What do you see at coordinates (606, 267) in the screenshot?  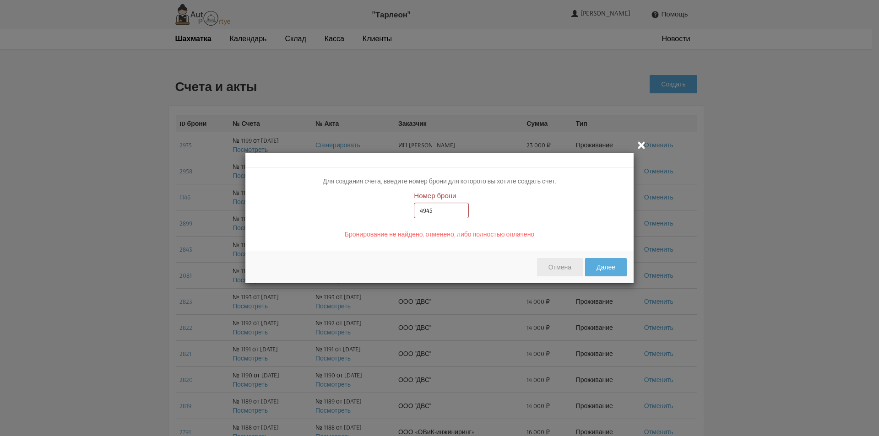 I see `button: Далее` at bounding box center [606, 267].